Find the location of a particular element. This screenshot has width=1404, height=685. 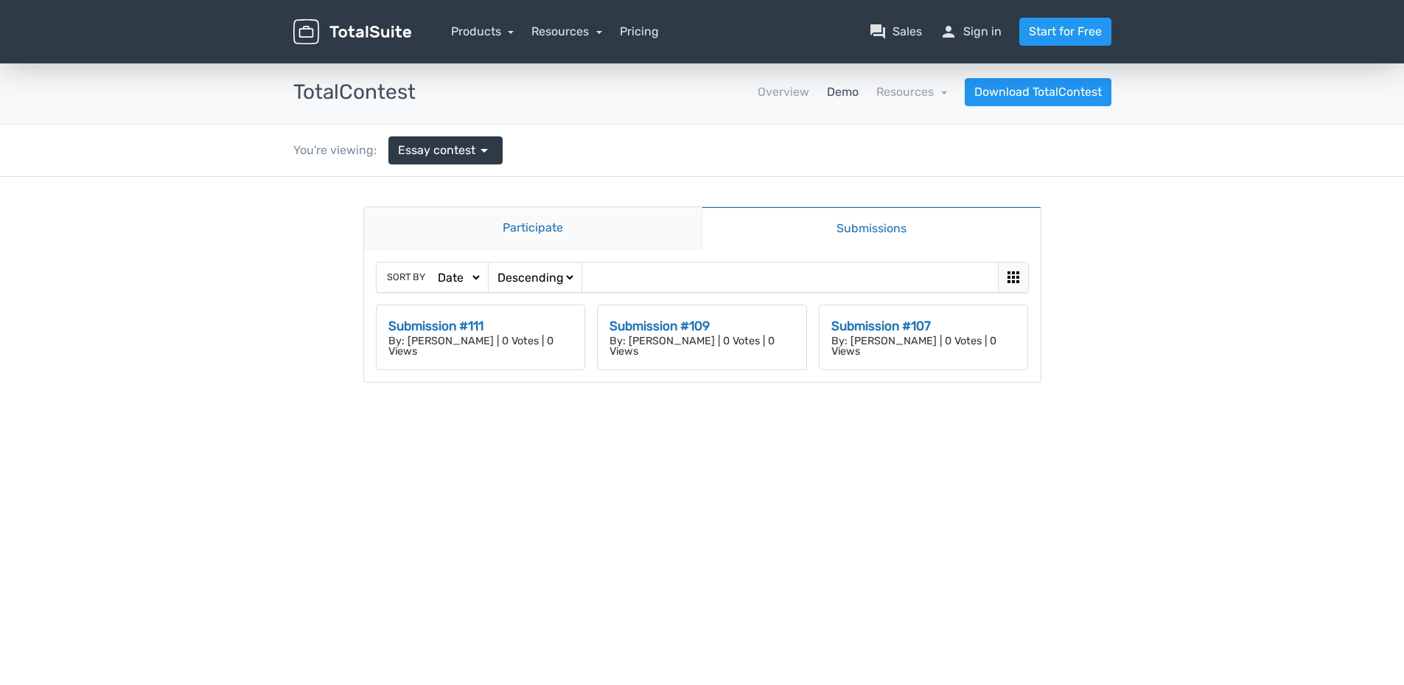

a: Products is located at coordinates (483, 31).